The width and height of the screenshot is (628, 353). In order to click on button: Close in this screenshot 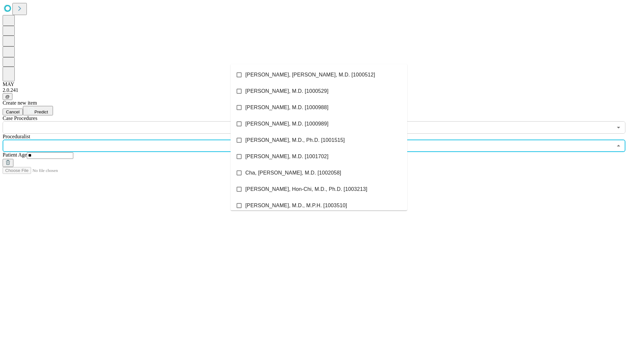, I will do `click(618, 146)`.